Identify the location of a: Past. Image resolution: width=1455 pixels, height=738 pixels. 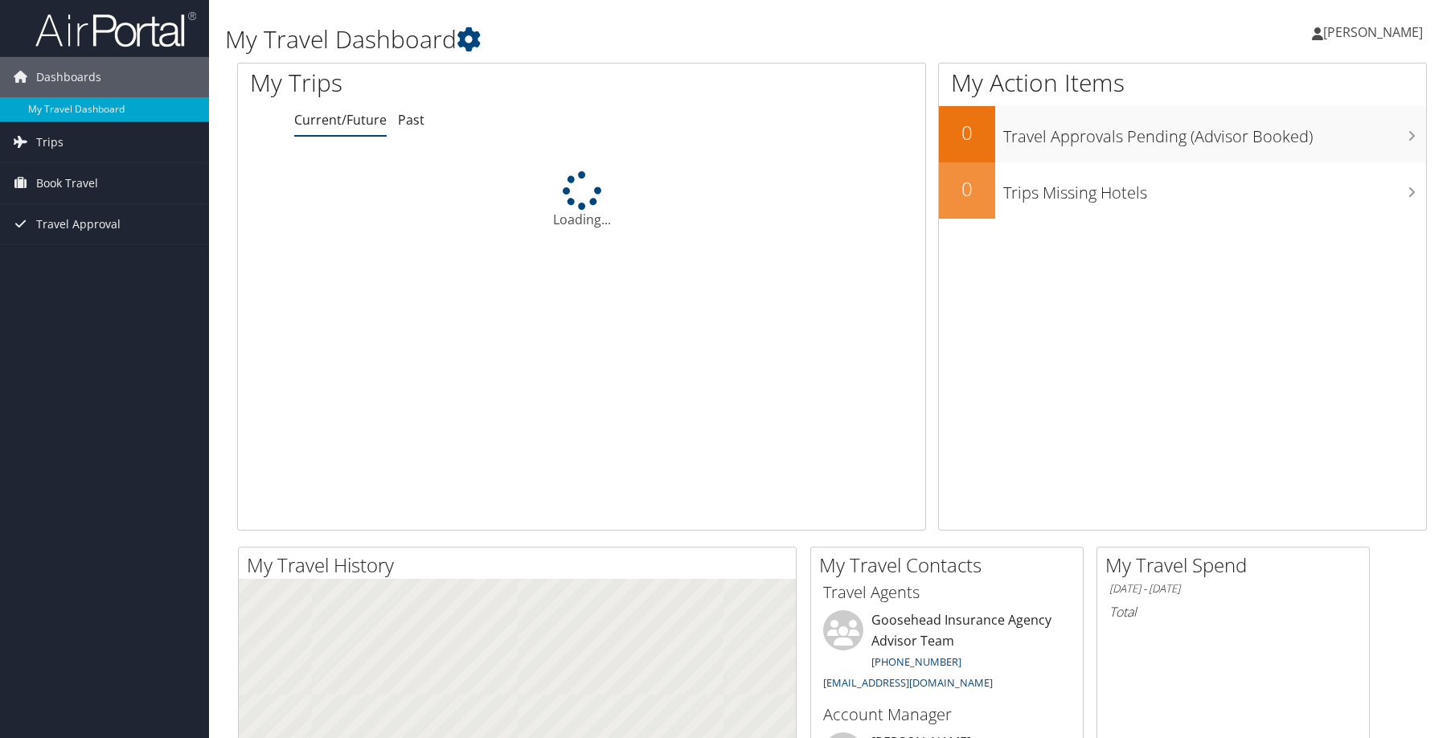
(411, 120).